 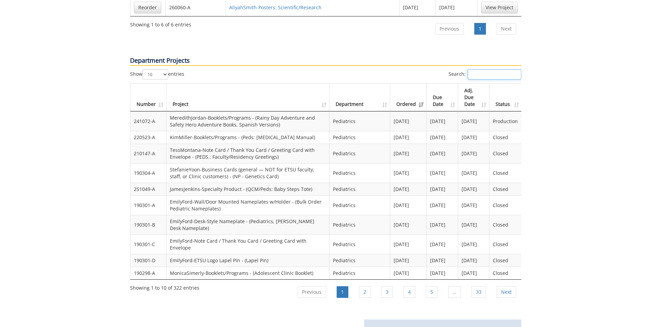 I want to click on td: 190301-D, so click(x=148, y=260).